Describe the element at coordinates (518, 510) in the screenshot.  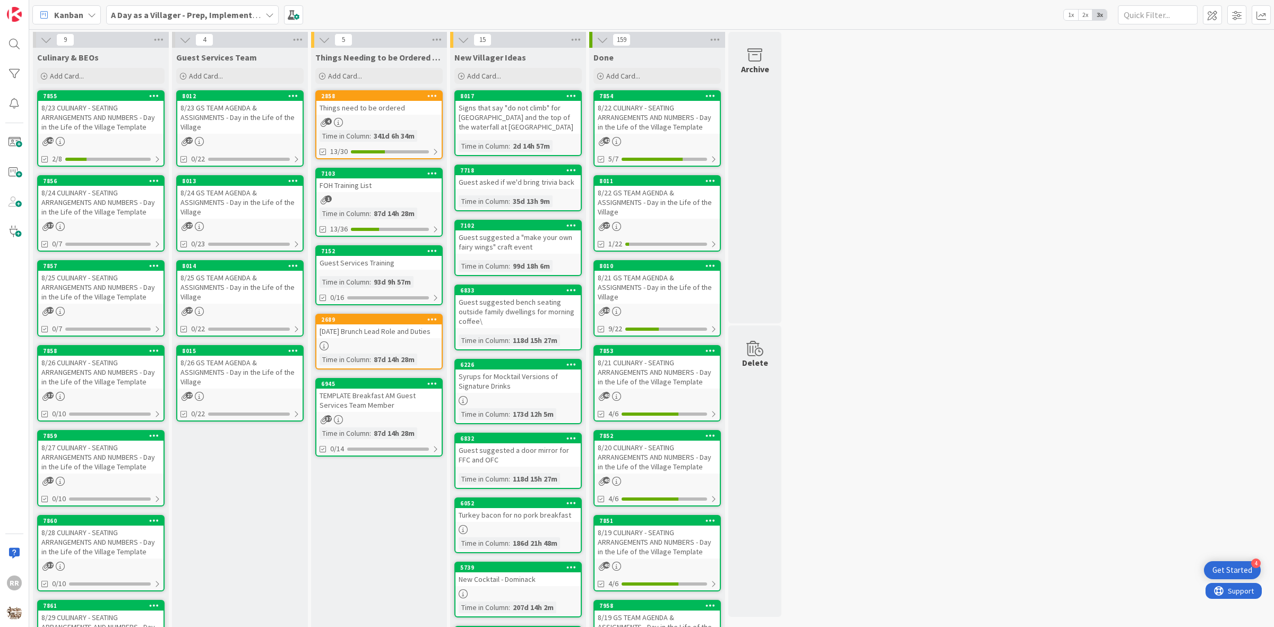
I see `div: 6052Turkey bacon for no pork breakfast` at that location.